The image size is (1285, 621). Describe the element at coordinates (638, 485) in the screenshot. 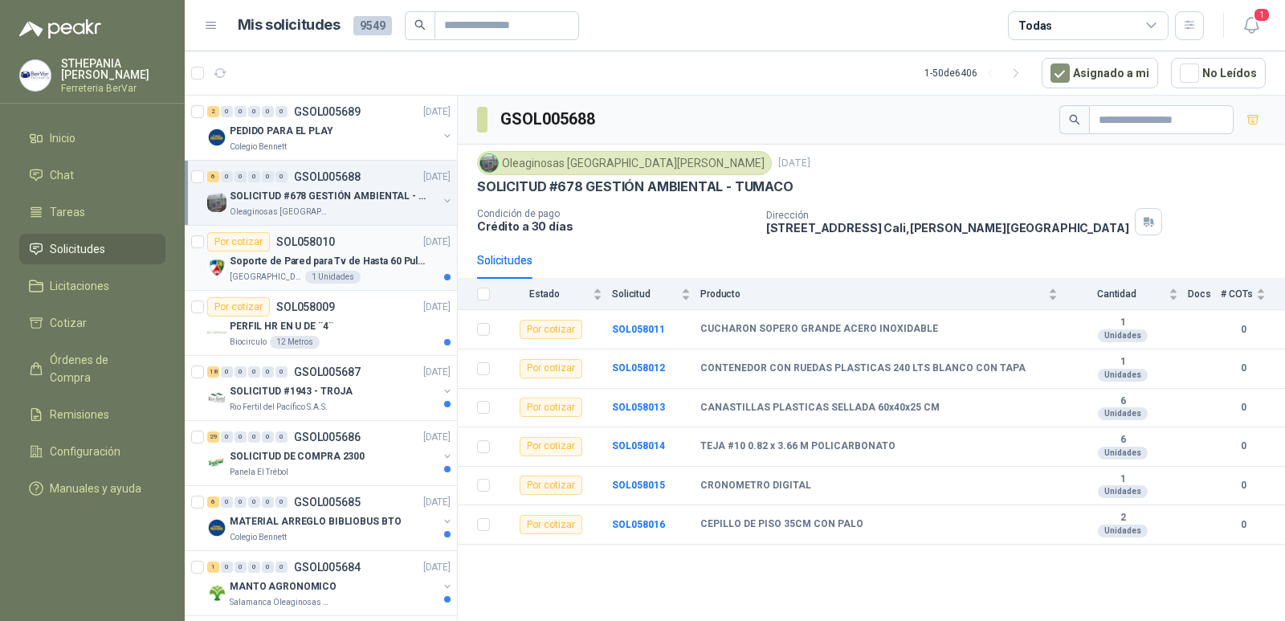

I see `a: SOL058015` at that location.